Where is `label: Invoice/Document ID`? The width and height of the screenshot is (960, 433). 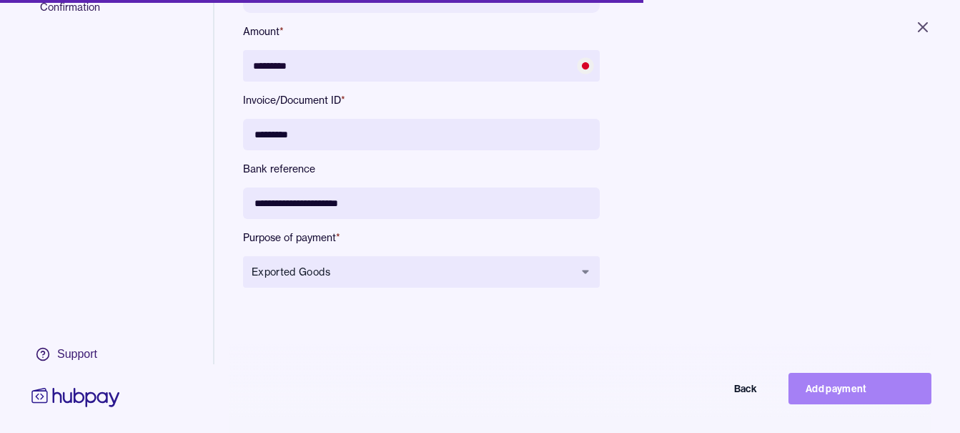
label: Invoice/Document ID is located at coordinates (421, 100).